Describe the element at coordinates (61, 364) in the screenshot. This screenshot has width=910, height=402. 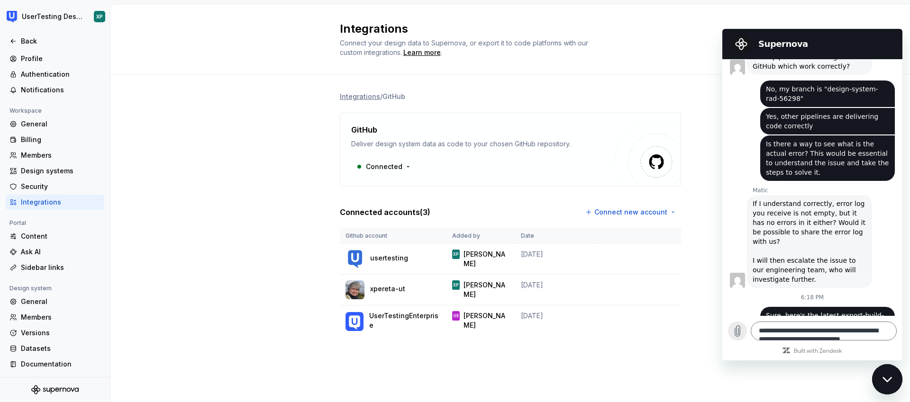
I see `div: Documentation` at that location.